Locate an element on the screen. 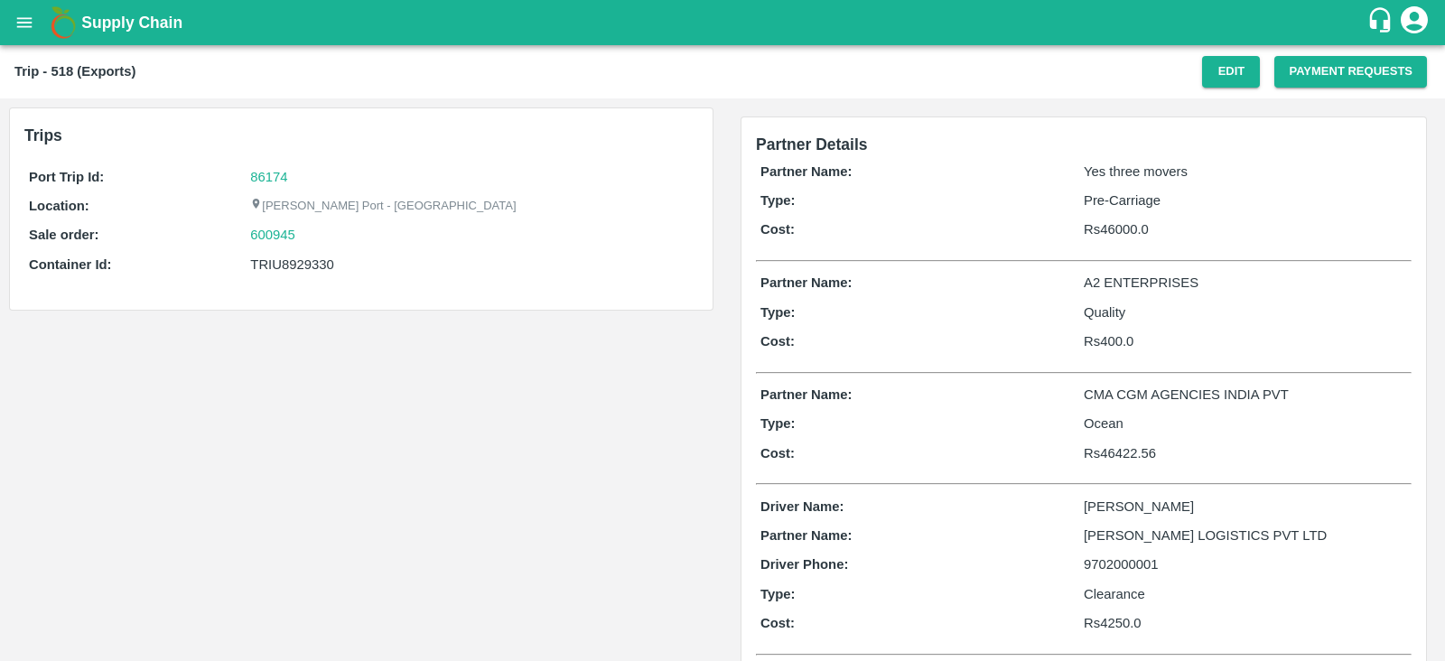 This screenshot has width=1445, height=661. b: Supply Chain is located at coordinates (132, 23).